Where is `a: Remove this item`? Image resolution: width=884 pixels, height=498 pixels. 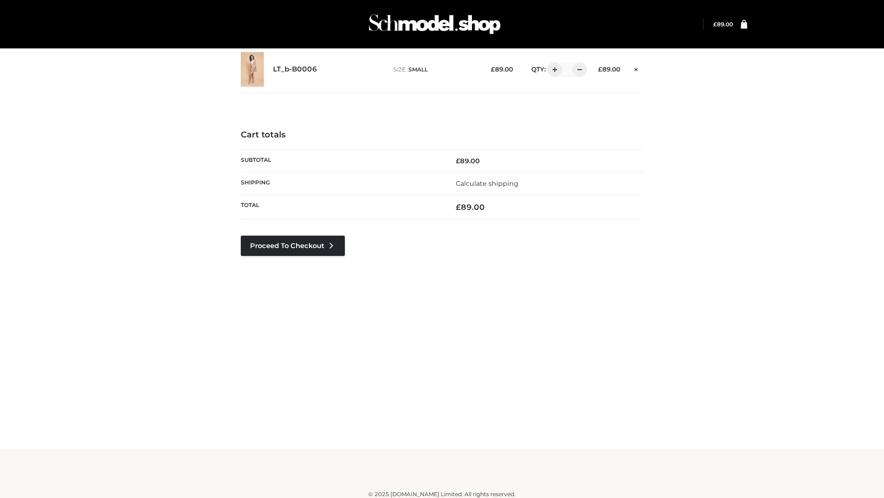 a: Remove this item is located at coordinates (637, 68).